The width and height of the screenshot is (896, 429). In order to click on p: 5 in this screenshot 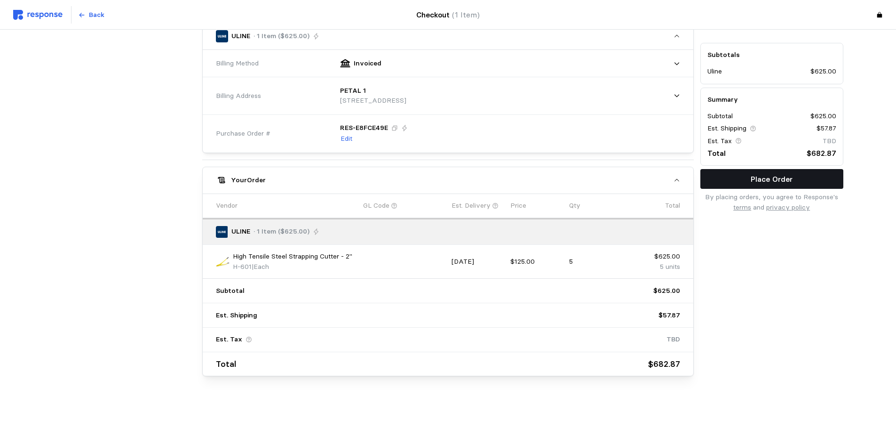, I will do `click(595, 262)`.